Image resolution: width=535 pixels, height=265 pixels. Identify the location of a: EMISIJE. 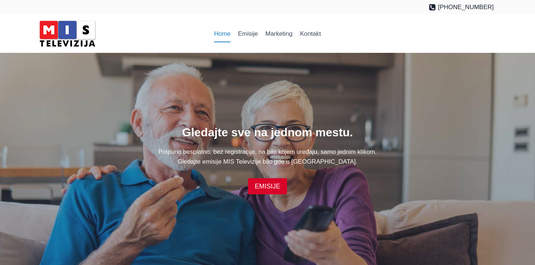
(267, 186).